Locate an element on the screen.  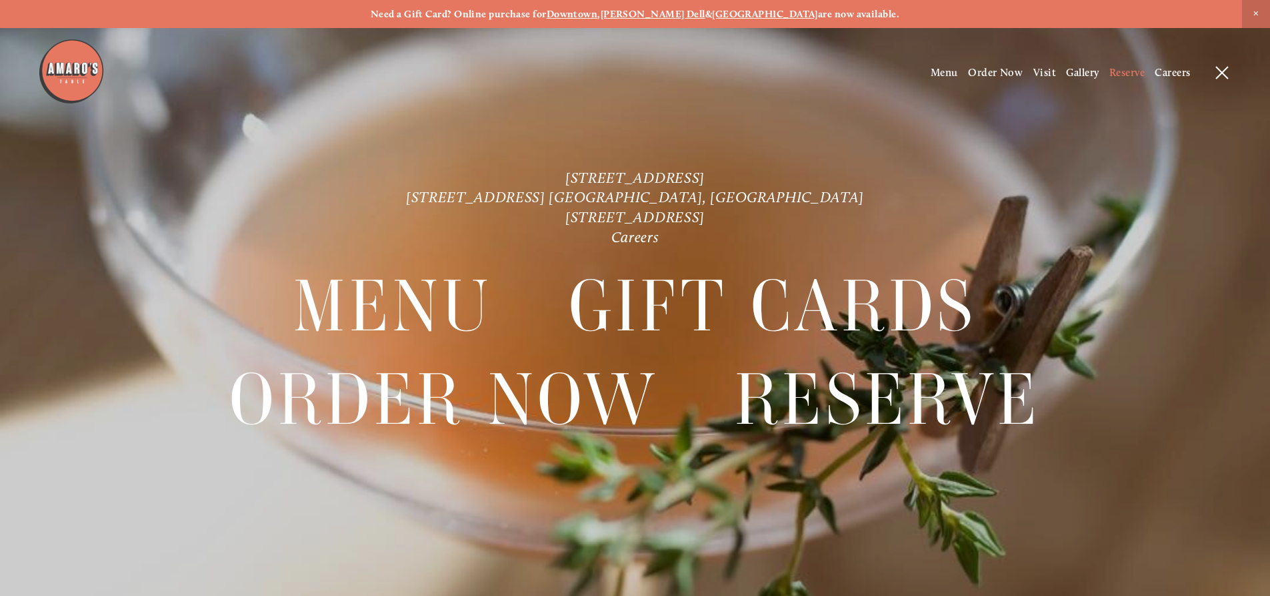
strong: Downtown is located at coordinates (572, 14).